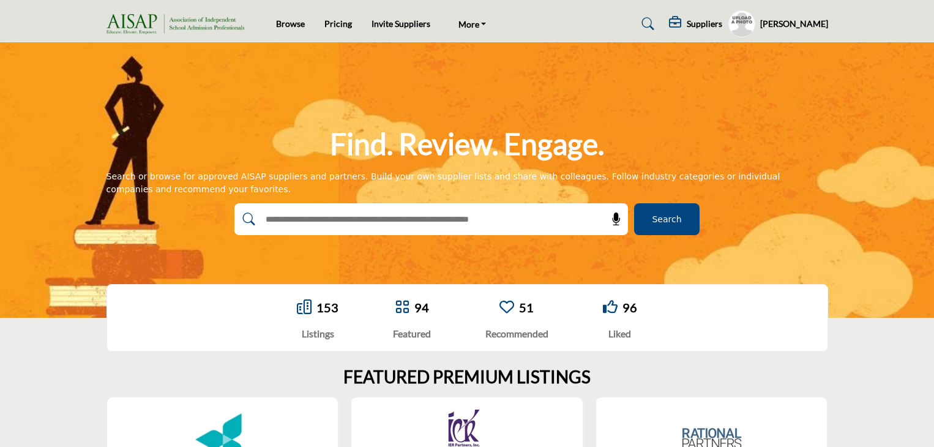 This screenshot has width=934, height=447. What do you see at coordinates (402, 307) in the screenshot?
I see `a: Go to Featured` at bounding box center [402, 307].